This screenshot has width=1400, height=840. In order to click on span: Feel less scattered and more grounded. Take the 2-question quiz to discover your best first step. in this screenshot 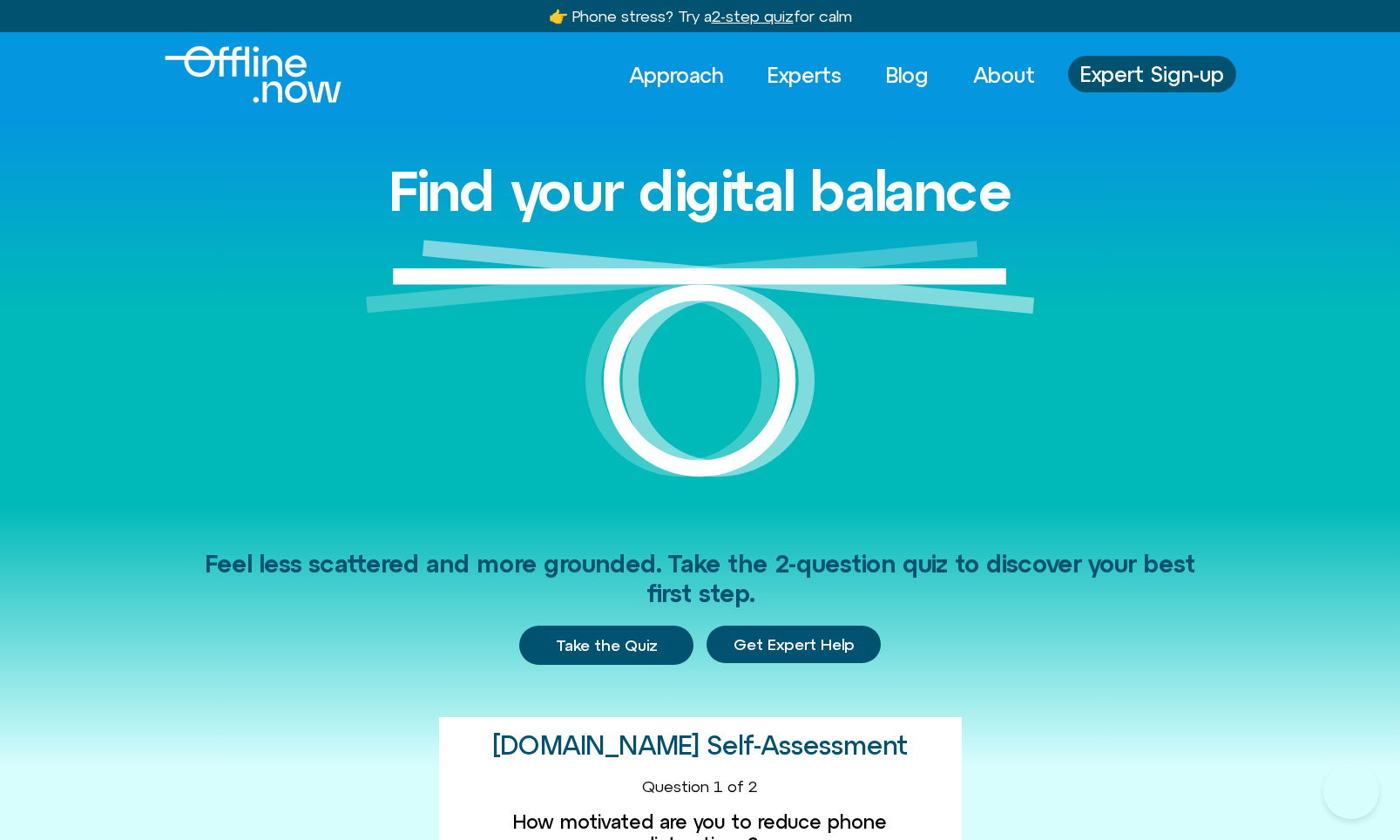, I will do `click(700, 578)`.